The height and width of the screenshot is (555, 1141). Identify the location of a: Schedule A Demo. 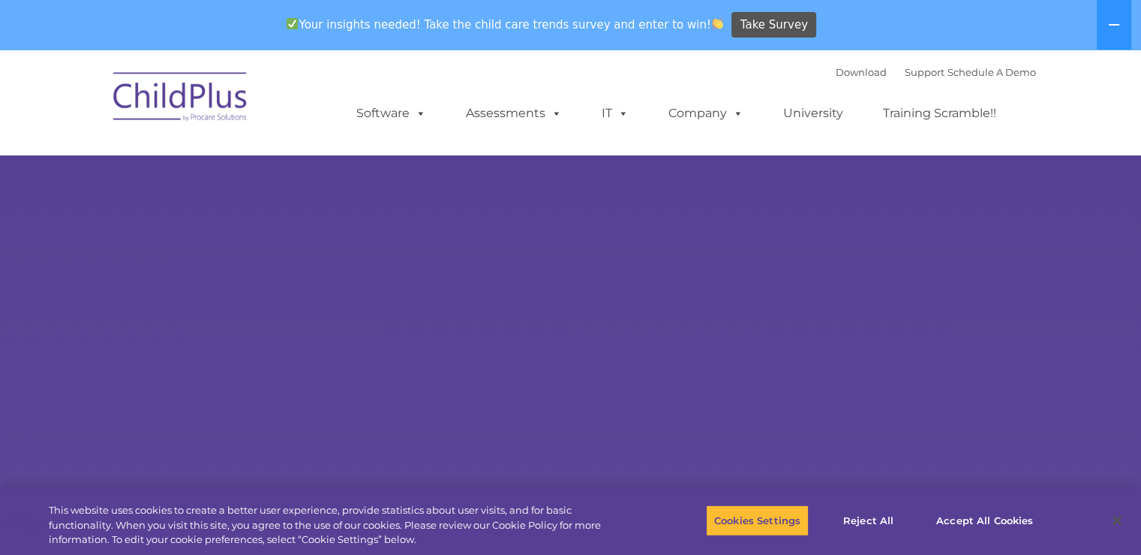
(992, 72).